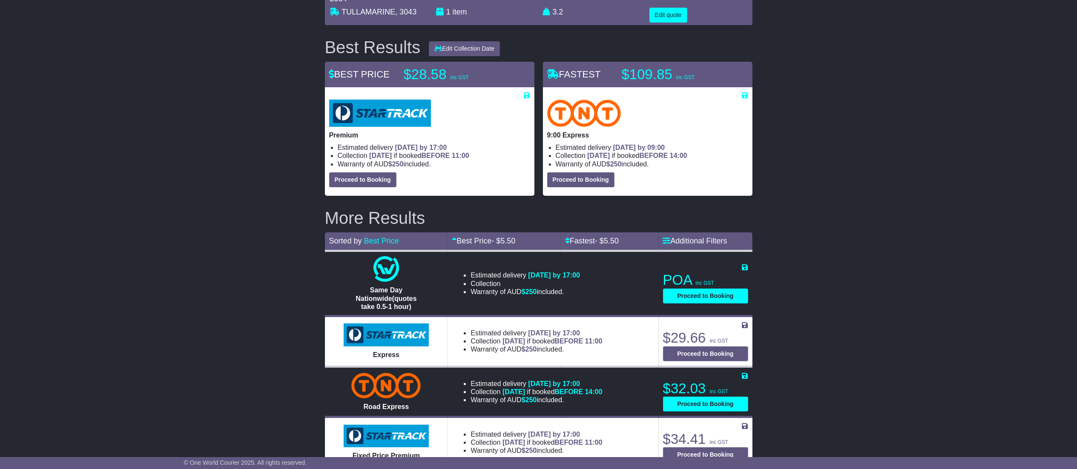  I want to click on img: StarTrack: Premium, so click(380, 113).